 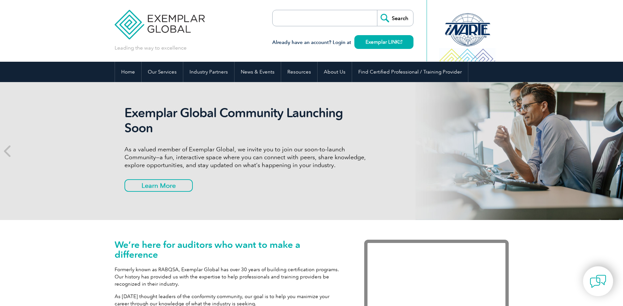 What do you see at coordinates (335, 72) in the screenshot?
I see `a: About Us` at bounding box center [335, 72].